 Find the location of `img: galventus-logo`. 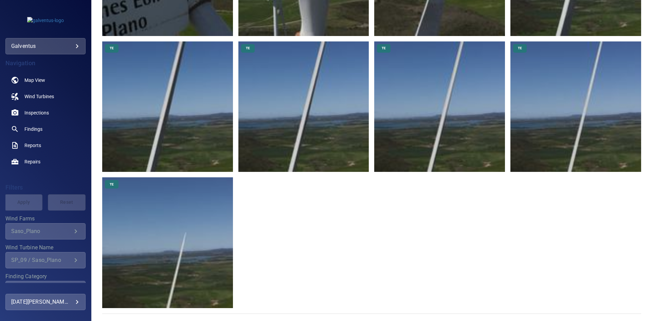

img: galventus-logo is located at coordinates (46, 20).